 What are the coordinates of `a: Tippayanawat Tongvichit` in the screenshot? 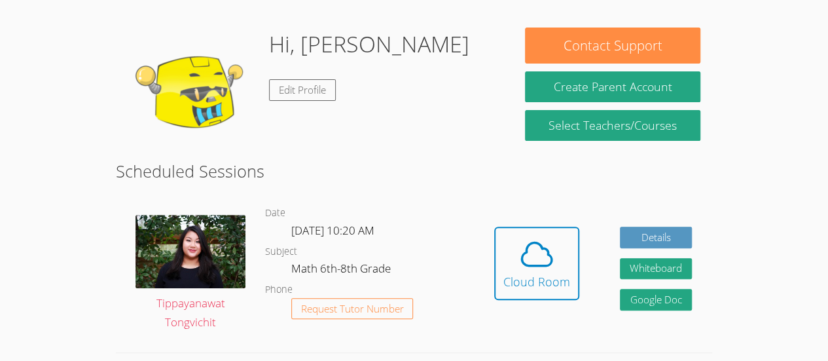 It's located at (190, 273).